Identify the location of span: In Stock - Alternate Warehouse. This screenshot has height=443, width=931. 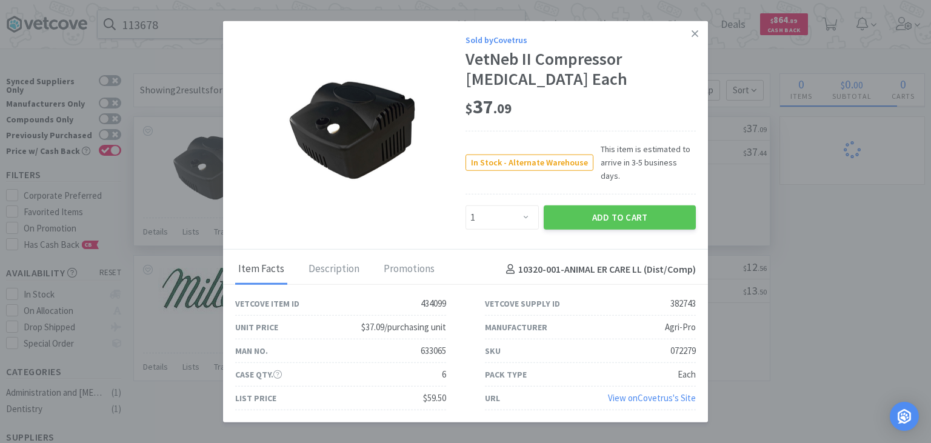
(529, 162).